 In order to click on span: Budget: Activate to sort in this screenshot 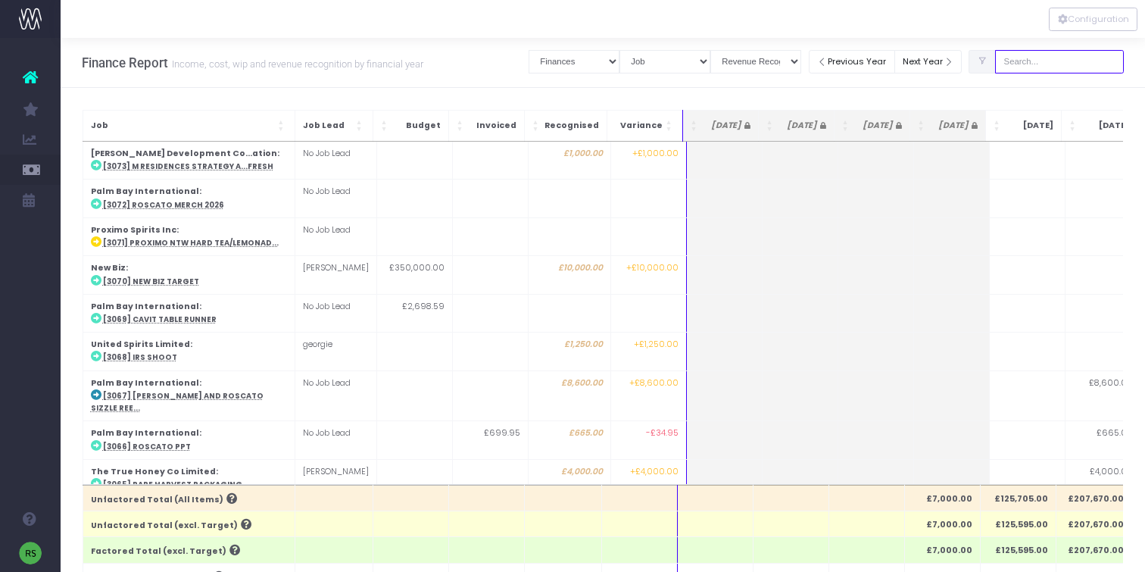, I will do `click(385, 126)`.